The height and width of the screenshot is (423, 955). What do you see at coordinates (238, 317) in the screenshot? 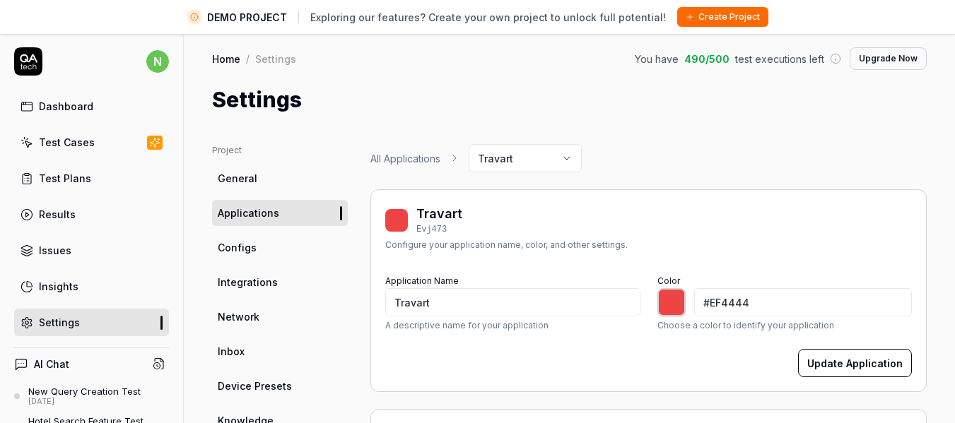
I see `span: Network` at bounding box center [238, 317].